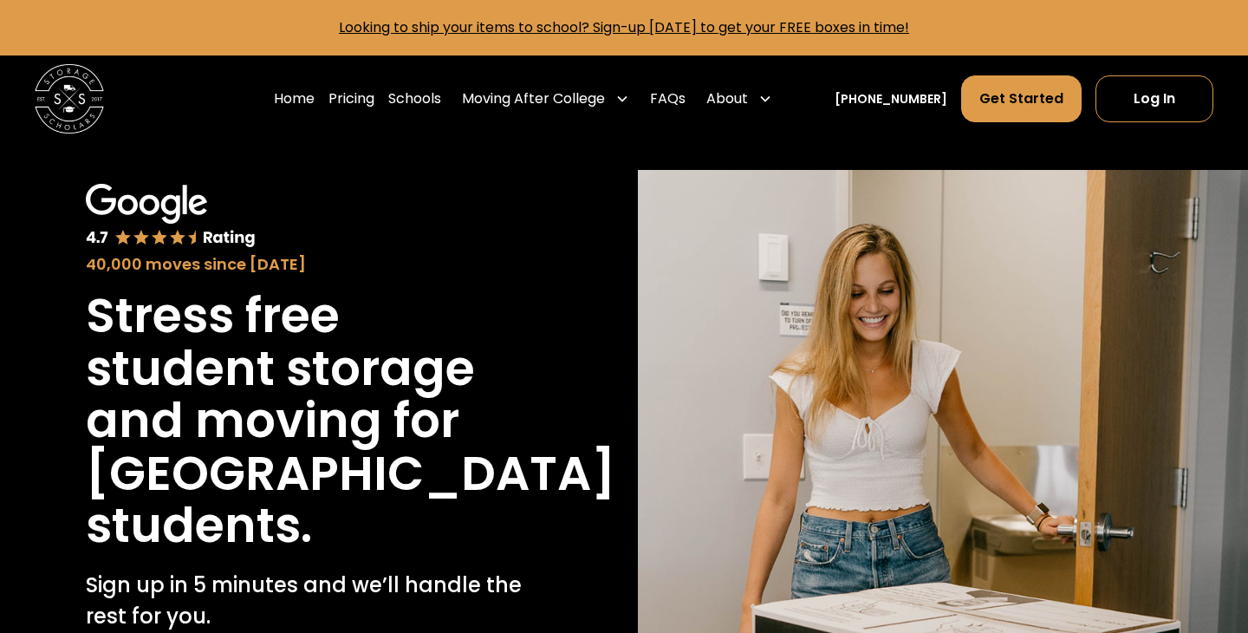 The height and width of the screenshot is (633, 1248). Describe the element at coordinates (414, 99) in the screenshot. I see `a: Schools` at that location.